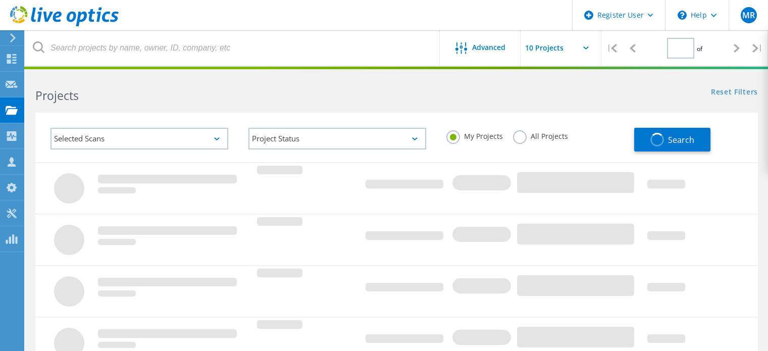 Image resolution: width=768 pixels, height=351 pixels. What do you see at coordinates (700, 48) in the screenshot?
I see `span: of` at bounding box center [700, 48].